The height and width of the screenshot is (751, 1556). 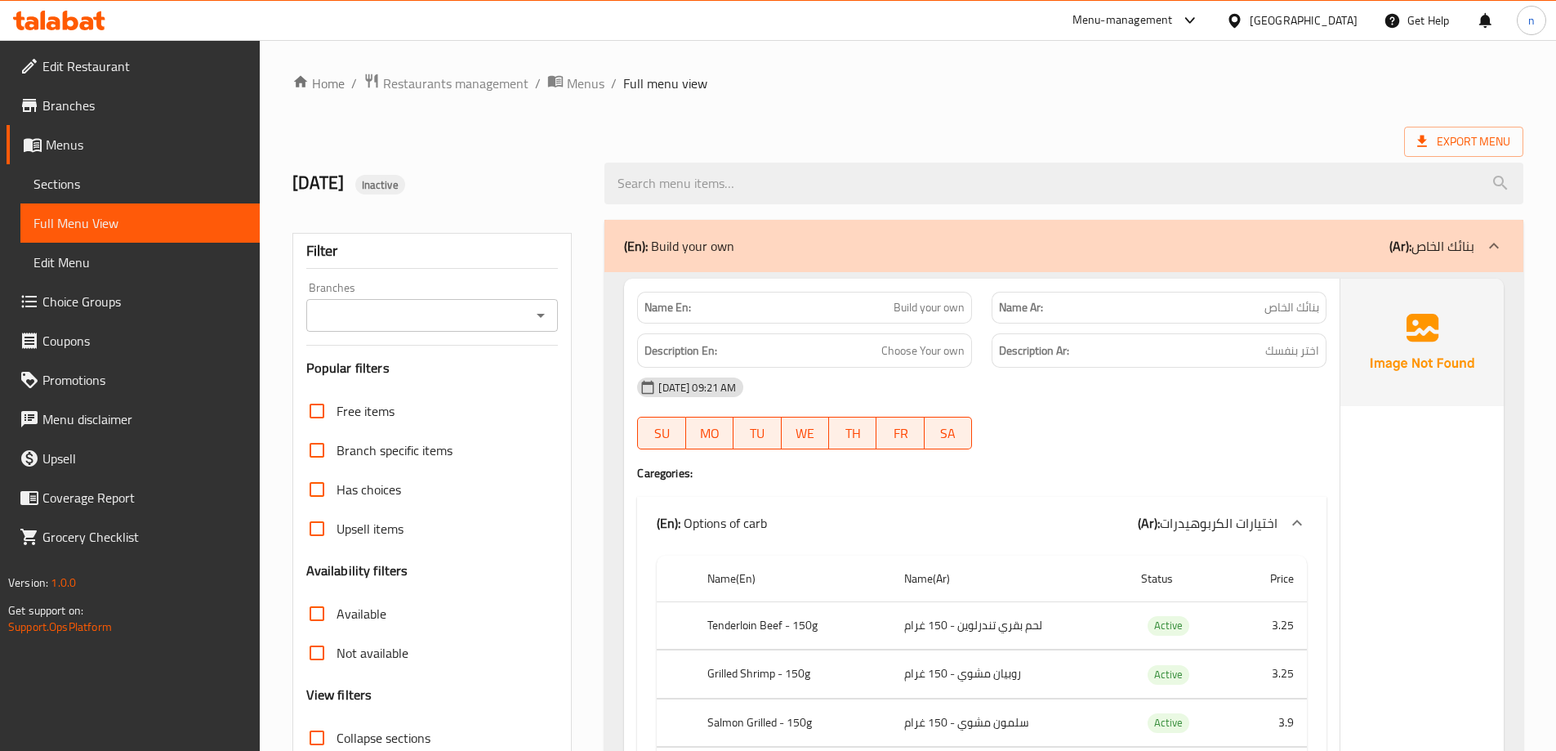 I want to click on strong: Name En:, so click(x=667, y=307).